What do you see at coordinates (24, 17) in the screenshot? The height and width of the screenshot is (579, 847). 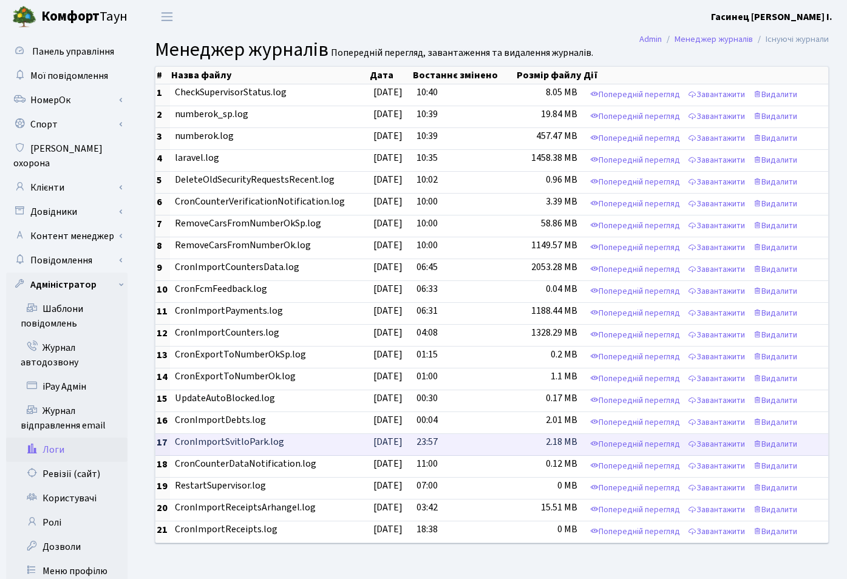 I see `img: logo.png` at bounding box center [24, 17].